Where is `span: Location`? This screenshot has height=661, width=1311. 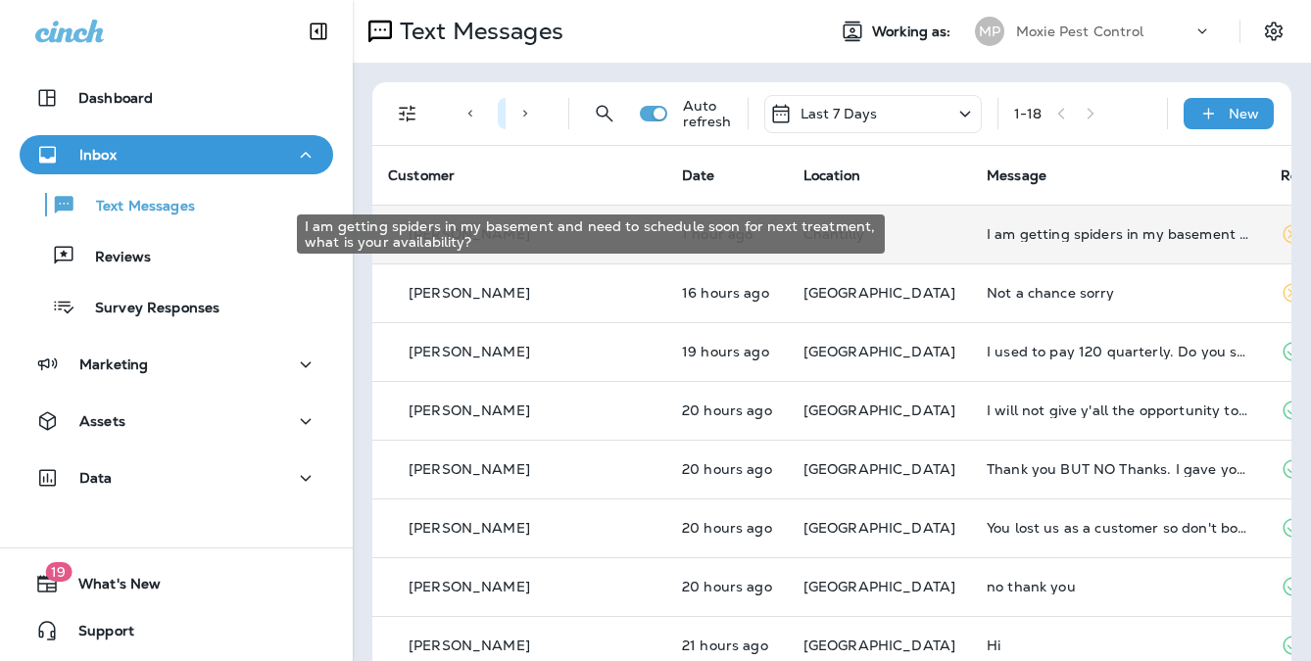 span: Location is located at coordinates (832, 175).